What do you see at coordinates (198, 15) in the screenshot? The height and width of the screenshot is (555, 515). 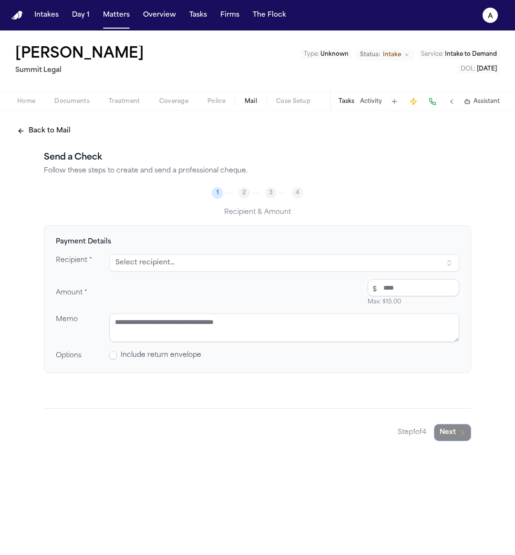 I see `a: Tasks` at bounding box center [198, 15].